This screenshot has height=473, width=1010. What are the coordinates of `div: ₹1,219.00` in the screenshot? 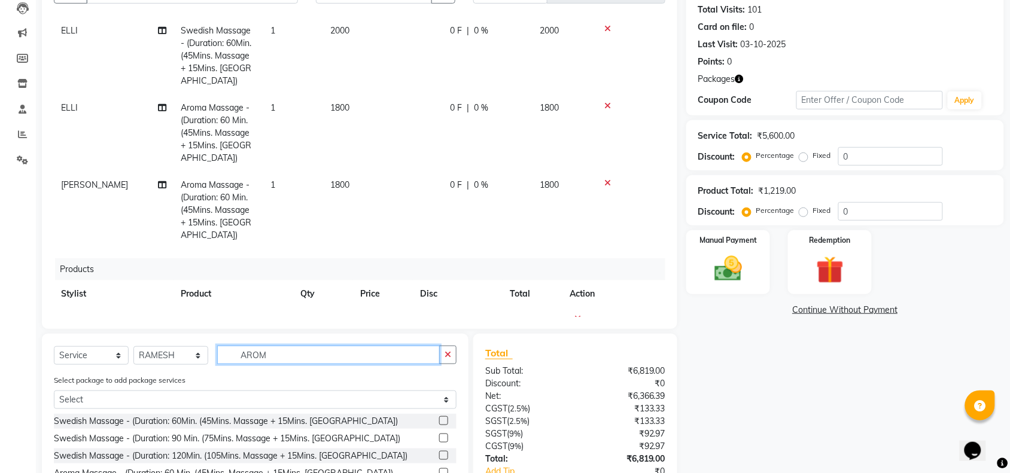 It's located at (777, 191).